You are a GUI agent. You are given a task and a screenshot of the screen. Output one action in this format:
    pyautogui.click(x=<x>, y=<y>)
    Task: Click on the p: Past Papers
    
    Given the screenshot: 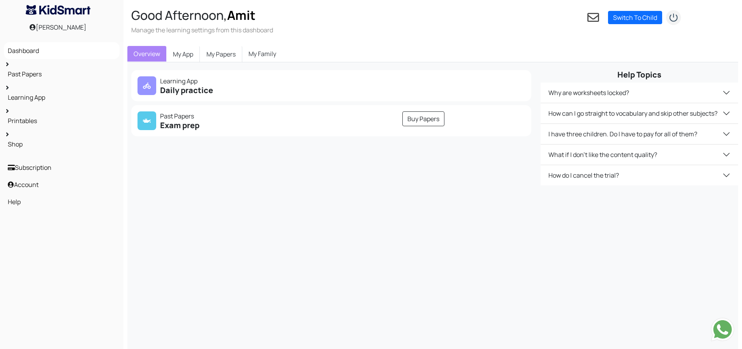 What is the action you would take?
    pyautogui.click(x=232, y=116)
    